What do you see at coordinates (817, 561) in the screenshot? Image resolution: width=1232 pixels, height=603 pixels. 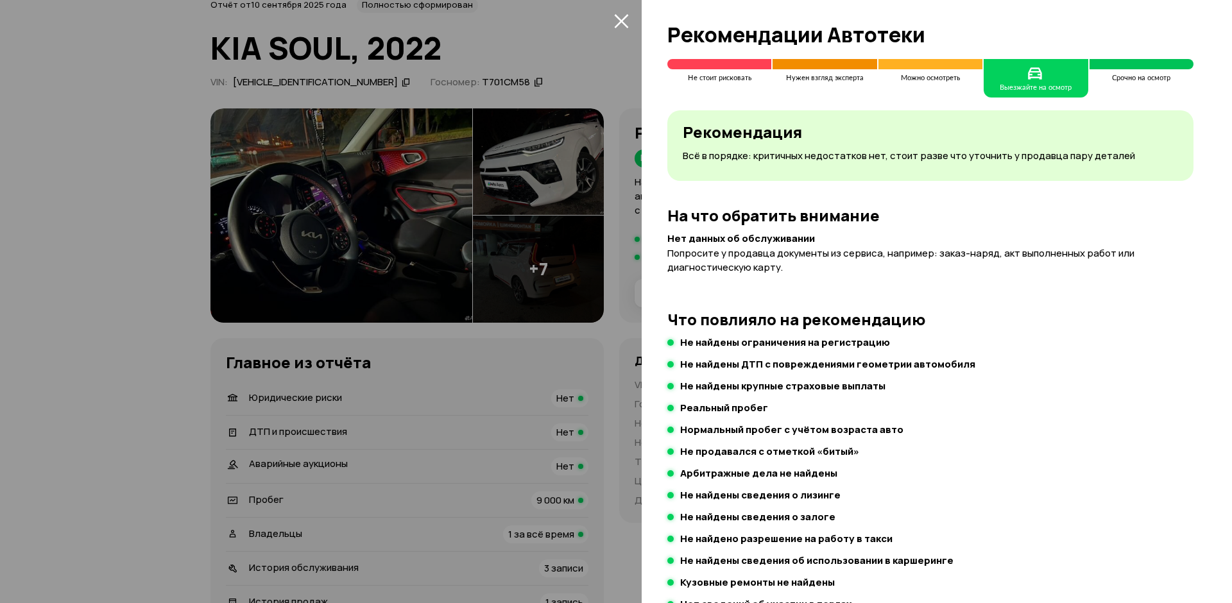 I see `h4: Не найдены сведения об использовании в каршеринге` at bounding box center [817, 561].